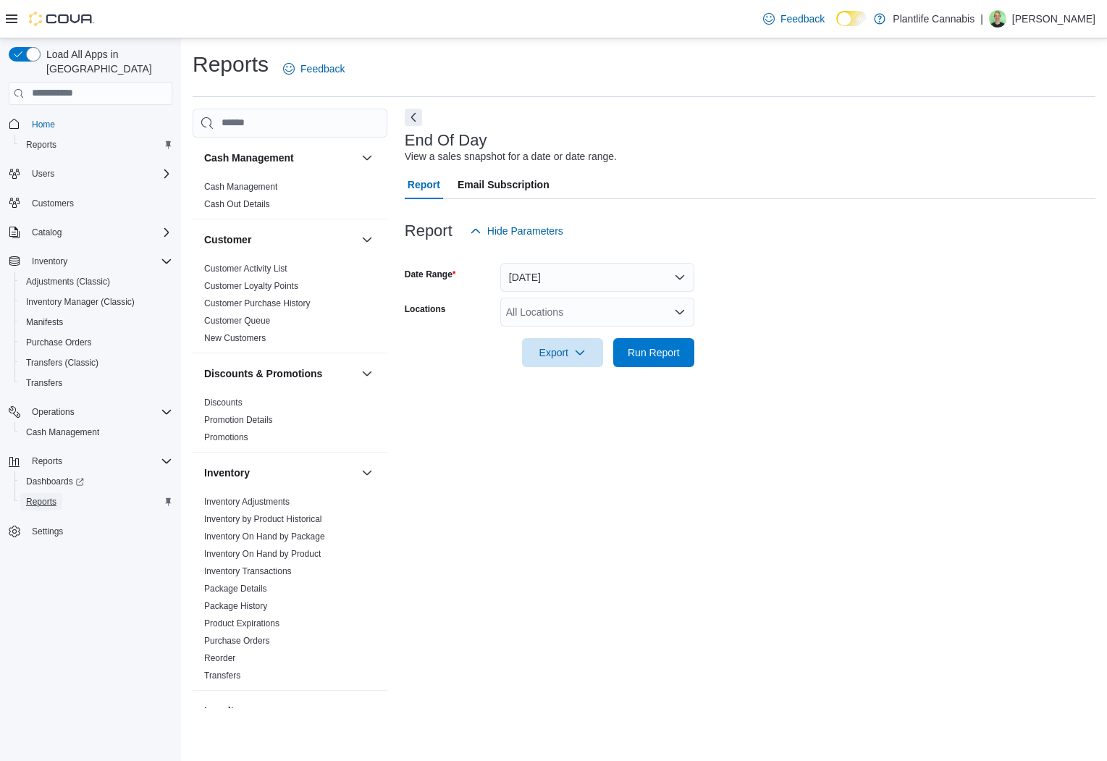 Image resolution: width=1107 pixels, height=761 pixels. I want to click on span: Discounts, so click(223, 403).